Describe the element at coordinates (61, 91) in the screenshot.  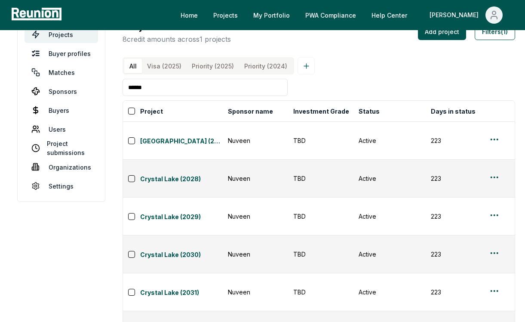
I see `a: Sponsors` at that location.